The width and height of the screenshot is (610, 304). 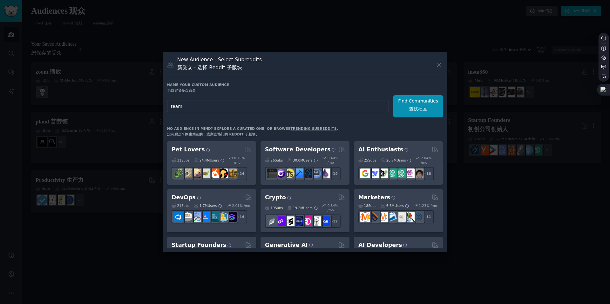 What do you see at coordinates (429, 160) in the screenshot?
I see `div: 2.04 % /mo` at bounding box center [429, 160].